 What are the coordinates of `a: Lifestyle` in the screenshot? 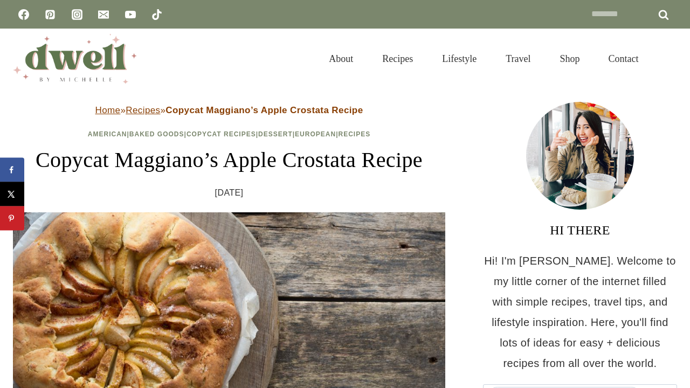 It's located at (459, 59).